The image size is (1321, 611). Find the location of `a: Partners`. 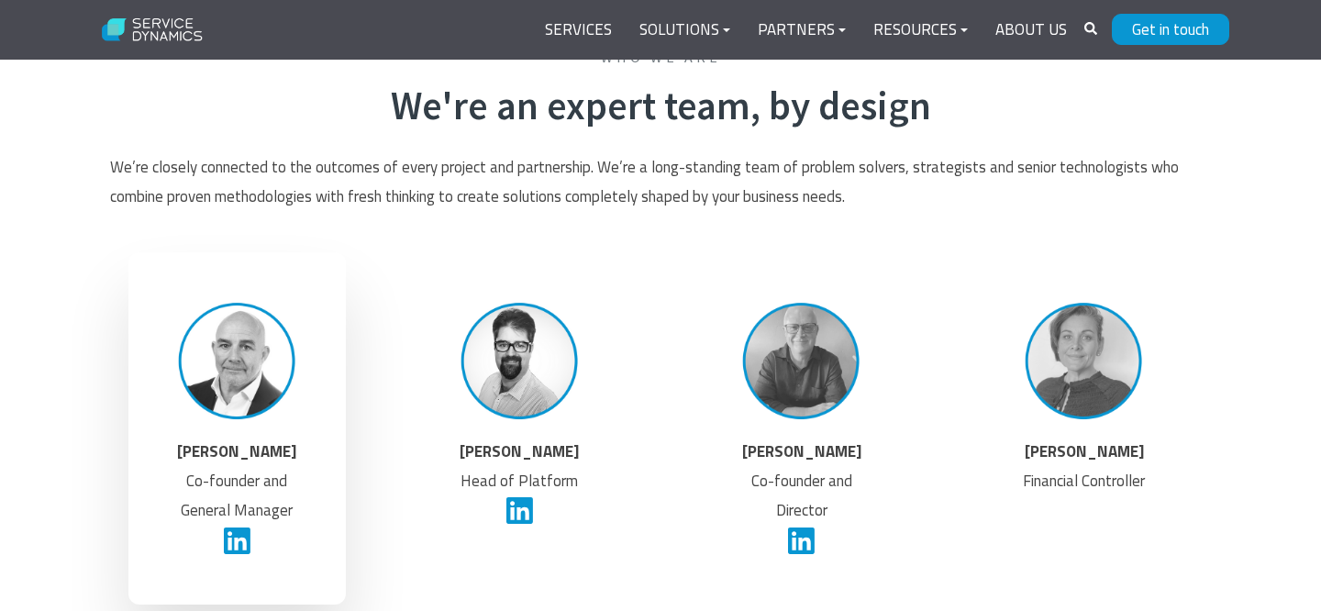

a: Partners is located at coordinates (802, 30).